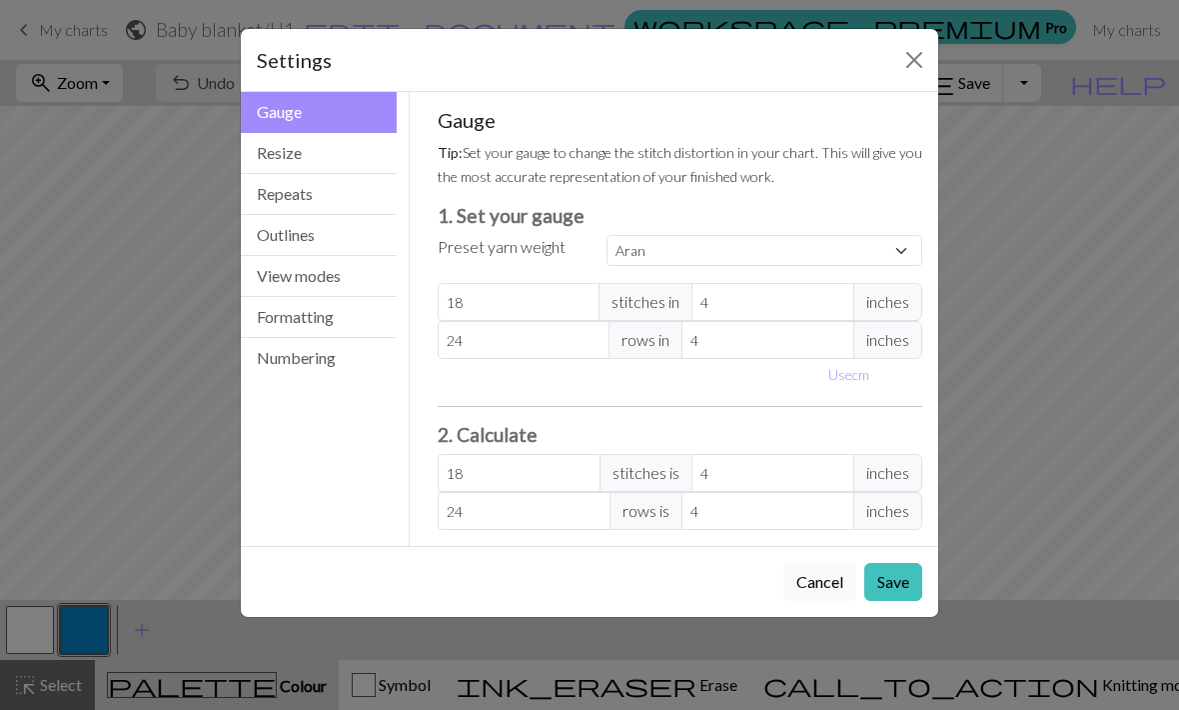 Image resolution: width=1179 pixels, height=710 pixels. Describe the element at coordinates (646, 511) in the screenshot. I see `span: rows is` at that location.